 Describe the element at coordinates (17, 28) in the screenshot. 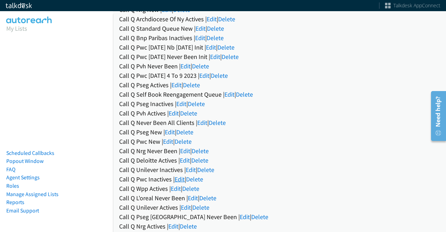

I see `a: My Lists` at that location.